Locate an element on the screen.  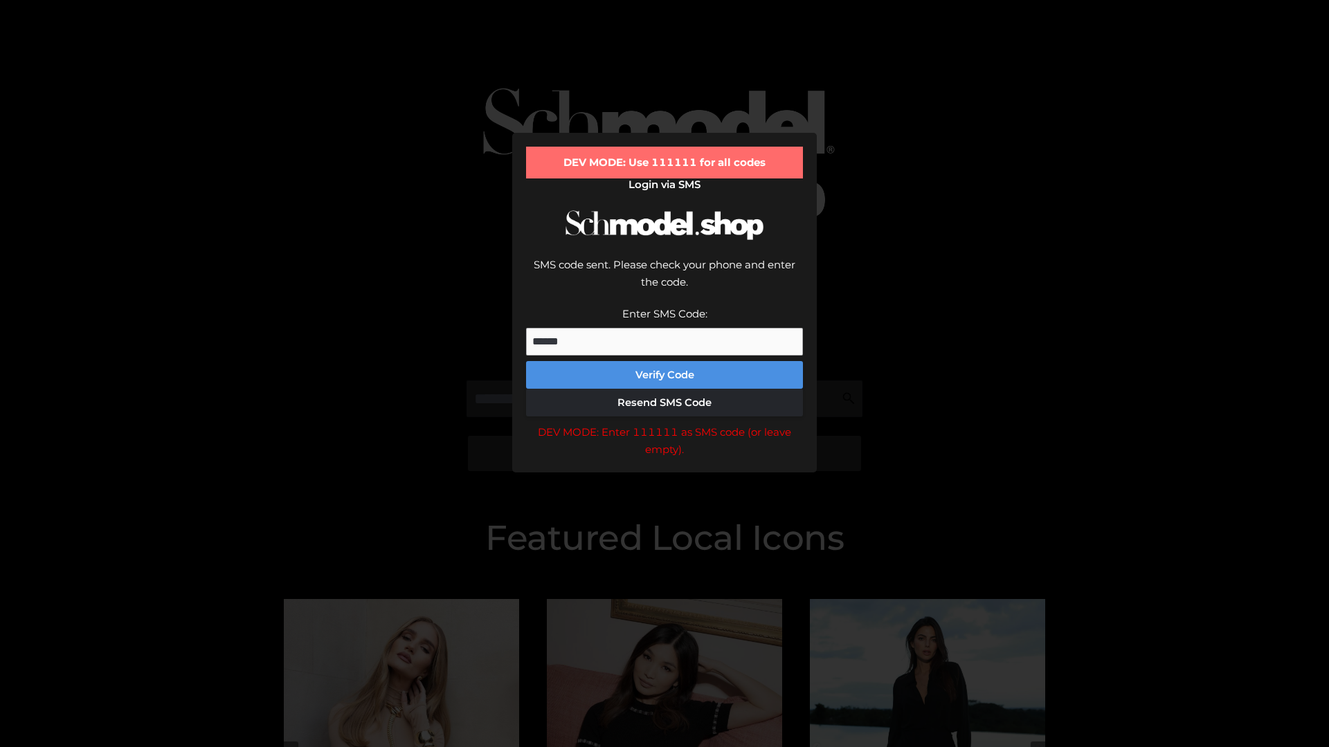
button: Resend SMS Code is located at coordinates (664, 403).